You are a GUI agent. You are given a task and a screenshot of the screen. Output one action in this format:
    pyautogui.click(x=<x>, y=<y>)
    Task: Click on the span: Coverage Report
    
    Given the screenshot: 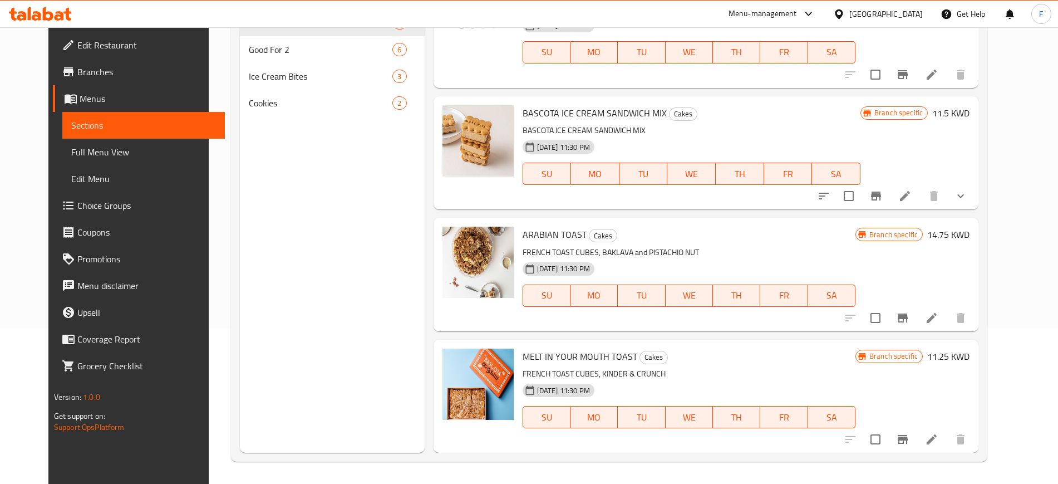 What is the action you would take?
    pyautogui.click(x=146, y=339)
    